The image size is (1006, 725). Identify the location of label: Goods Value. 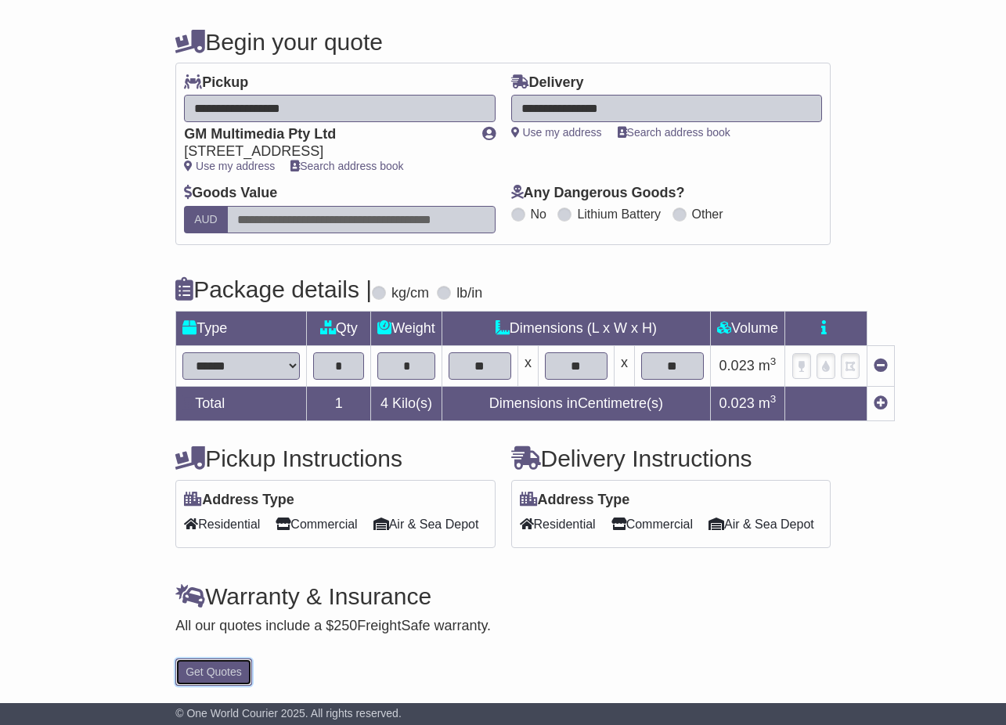
(230, 193).